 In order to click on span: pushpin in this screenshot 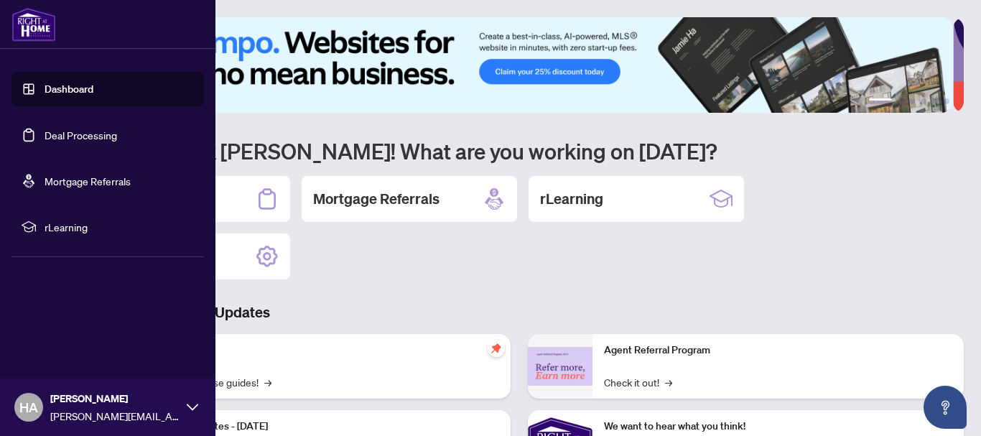, I will do `click(496, 348)`.